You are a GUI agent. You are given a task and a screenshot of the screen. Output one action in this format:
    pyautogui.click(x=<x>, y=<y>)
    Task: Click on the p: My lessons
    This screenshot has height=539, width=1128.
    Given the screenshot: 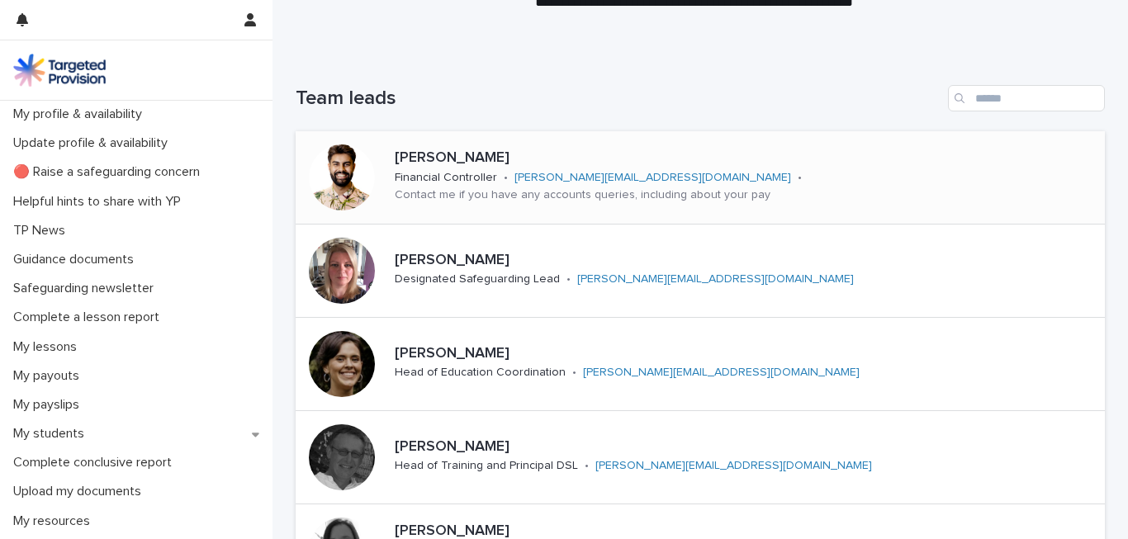 What is the action you would take?
    pyautogui.click(x=48, y=347)
    